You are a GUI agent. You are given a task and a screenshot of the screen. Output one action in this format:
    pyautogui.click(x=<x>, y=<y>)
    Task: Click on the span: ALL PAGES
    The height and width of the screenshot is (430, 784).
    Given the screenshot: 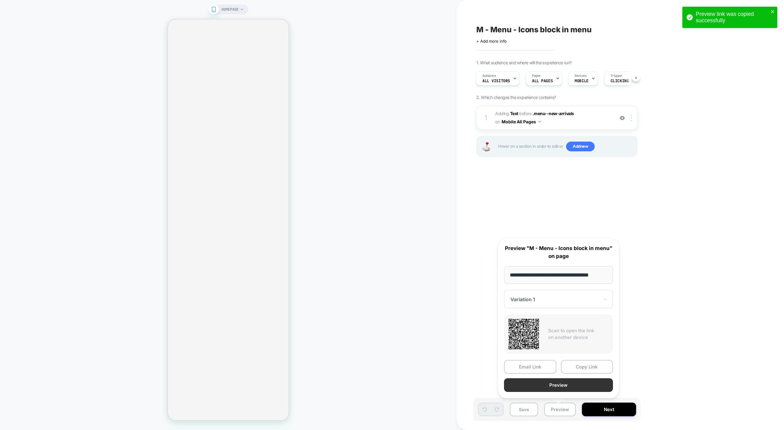 What is the action you would take?
    pyautogui.click(x=542, y=81)
    